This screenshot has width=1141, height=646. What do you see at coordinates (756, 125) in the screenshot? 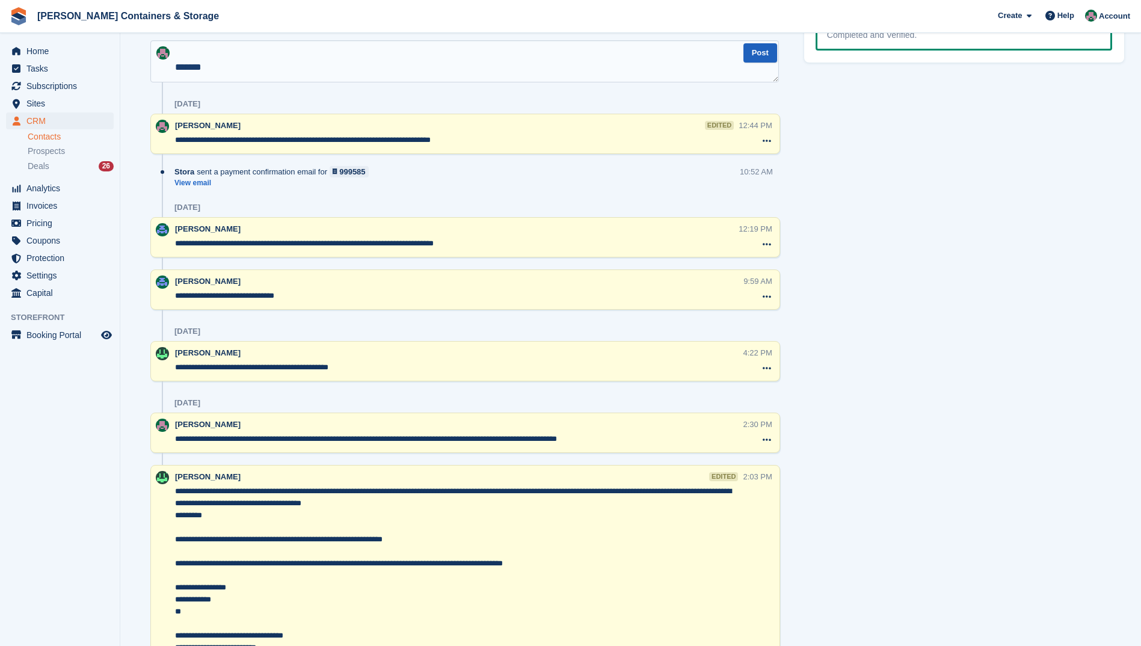
I see `div: 12:44 PM` at bounding box center [756, 125].